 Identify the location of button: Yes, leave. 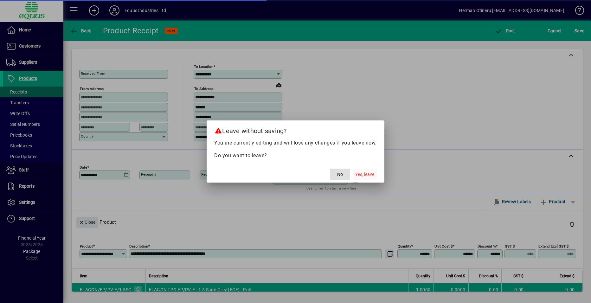
(365, 174).